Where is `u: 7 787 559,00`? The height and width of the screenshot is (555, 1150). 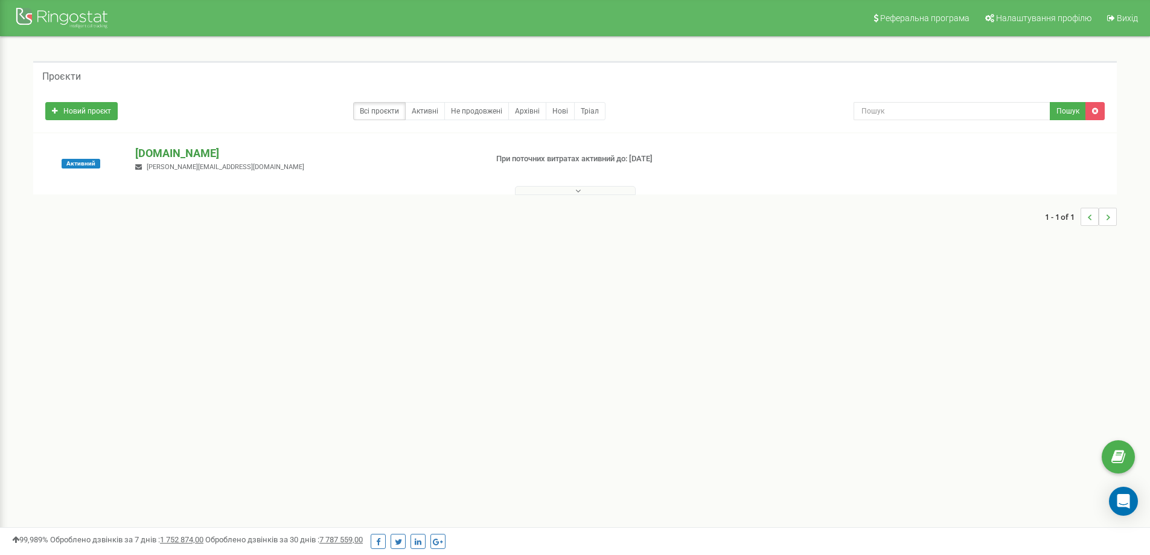 u: 7 787 559,00 is located at coordinates (341, 539).